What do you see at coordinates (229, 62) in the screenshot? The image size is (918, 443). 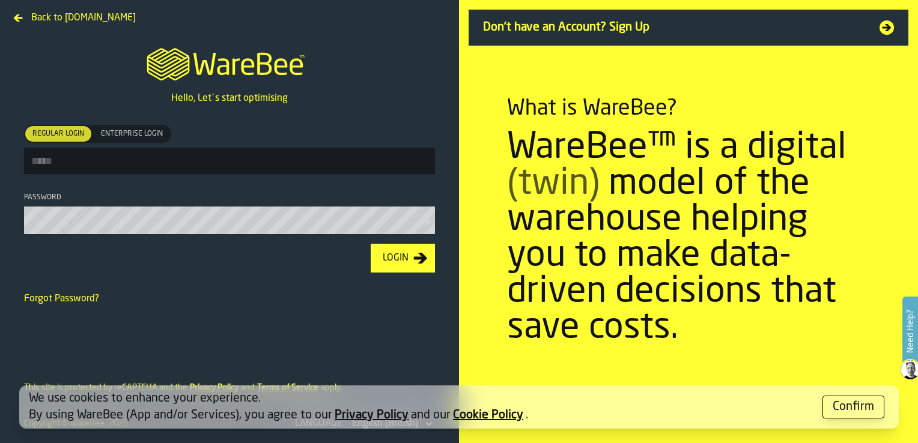 I see `a: logo-header` at bounding box center [229, 62].